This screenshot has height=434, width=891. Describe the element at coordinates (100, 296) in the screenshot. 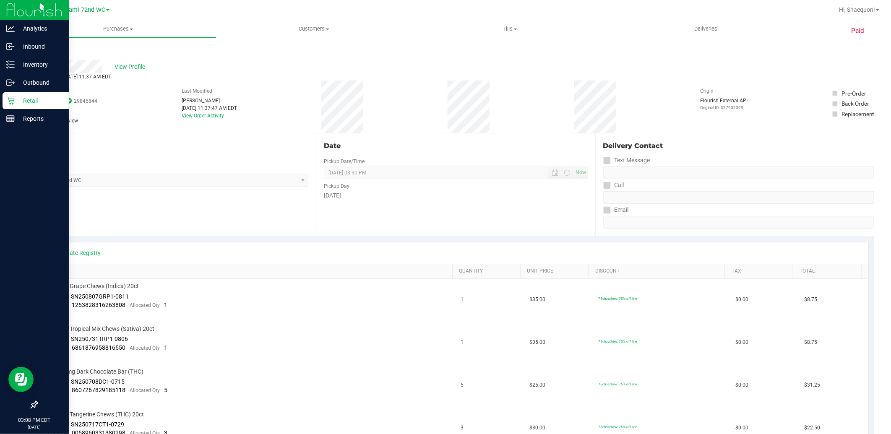

I see `span: SN250807GRP1-0811` at that location.